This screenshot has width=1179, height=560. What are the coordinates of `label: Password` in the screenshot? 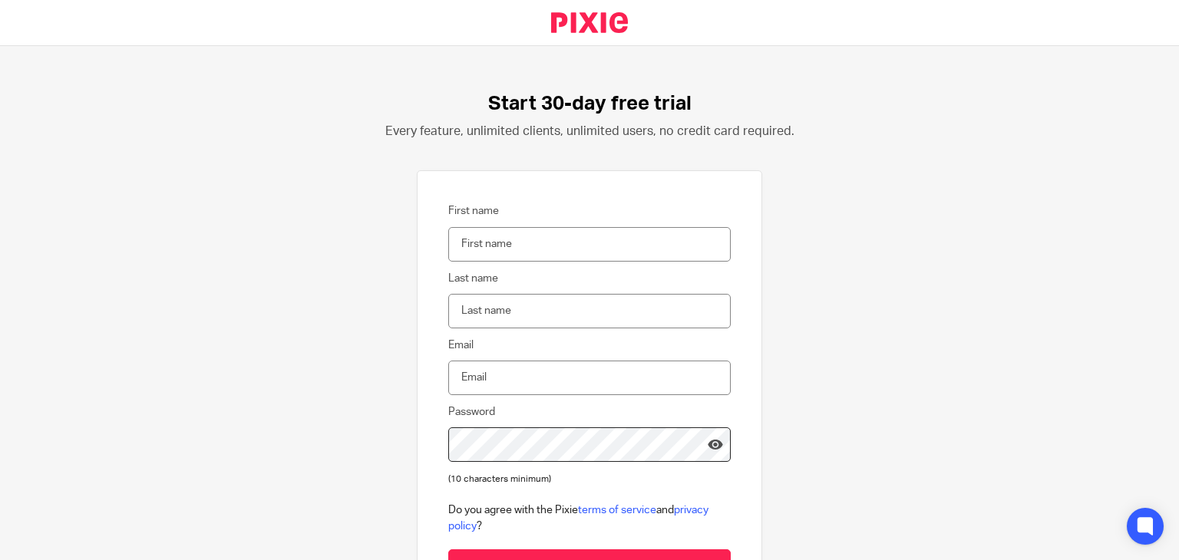 It's located at (471, 412).